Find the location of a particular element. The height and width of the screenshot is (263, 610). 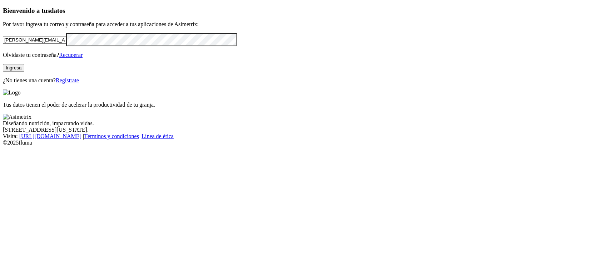

p: Por favor ingresa tu correo y contraseña para acceder a tus aplicaciones de Asimetrix: is located at coordinates (305, 24).